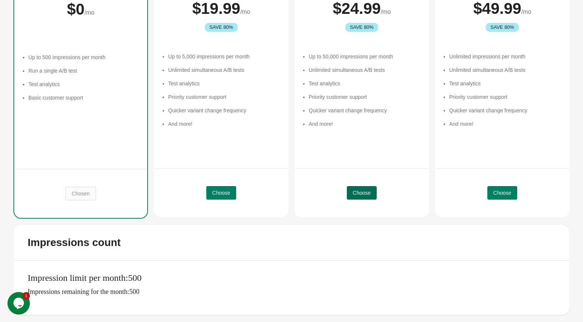  Describe the element at coordinates (84, 57) in the screenshot. I see `li: Up to 500 impressions per month` at that location.